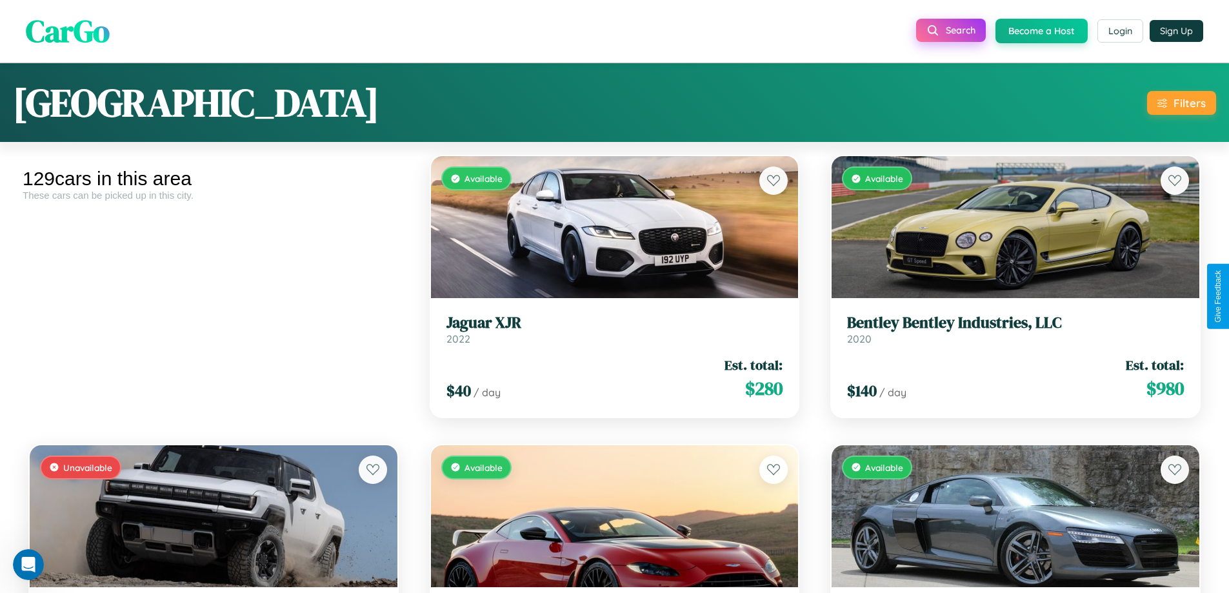 This screenshot has width=1229, height=593. What do you see at coordinates (951, 30) in the screenshot?
I see `button: Search` at bounding box center [951, 30].